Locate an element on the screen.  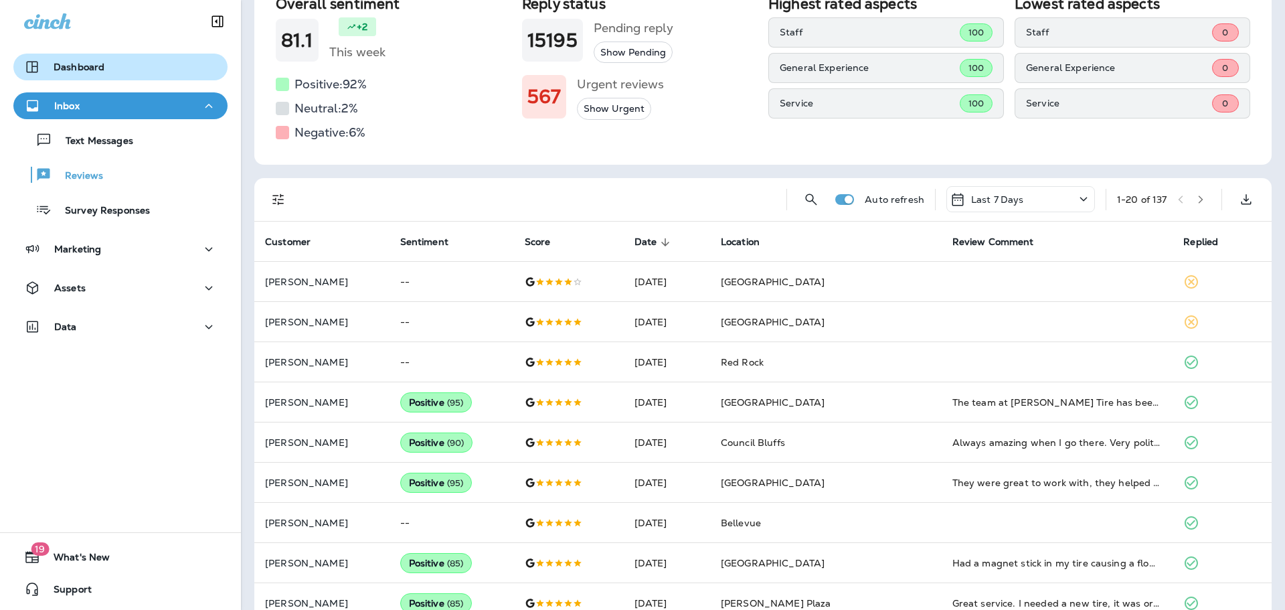
button: Filters is located at coordinates (278, 199).